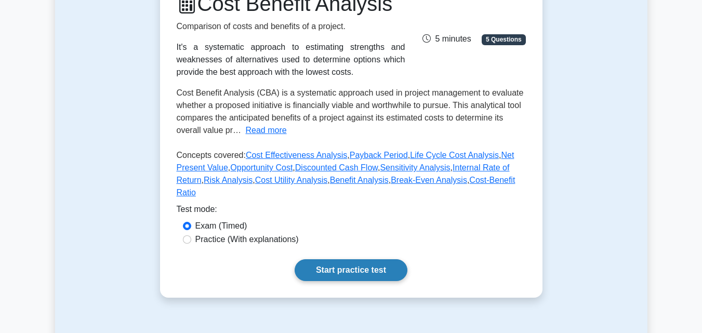 Image resolution: width=702 pixels, height=333 pixels. Describe the element at coordinates (291, 60) in the screenshot. I see `div: It's a systematic approach to estimating strengths and weaknesses of alternatives used to determi...` at that location.